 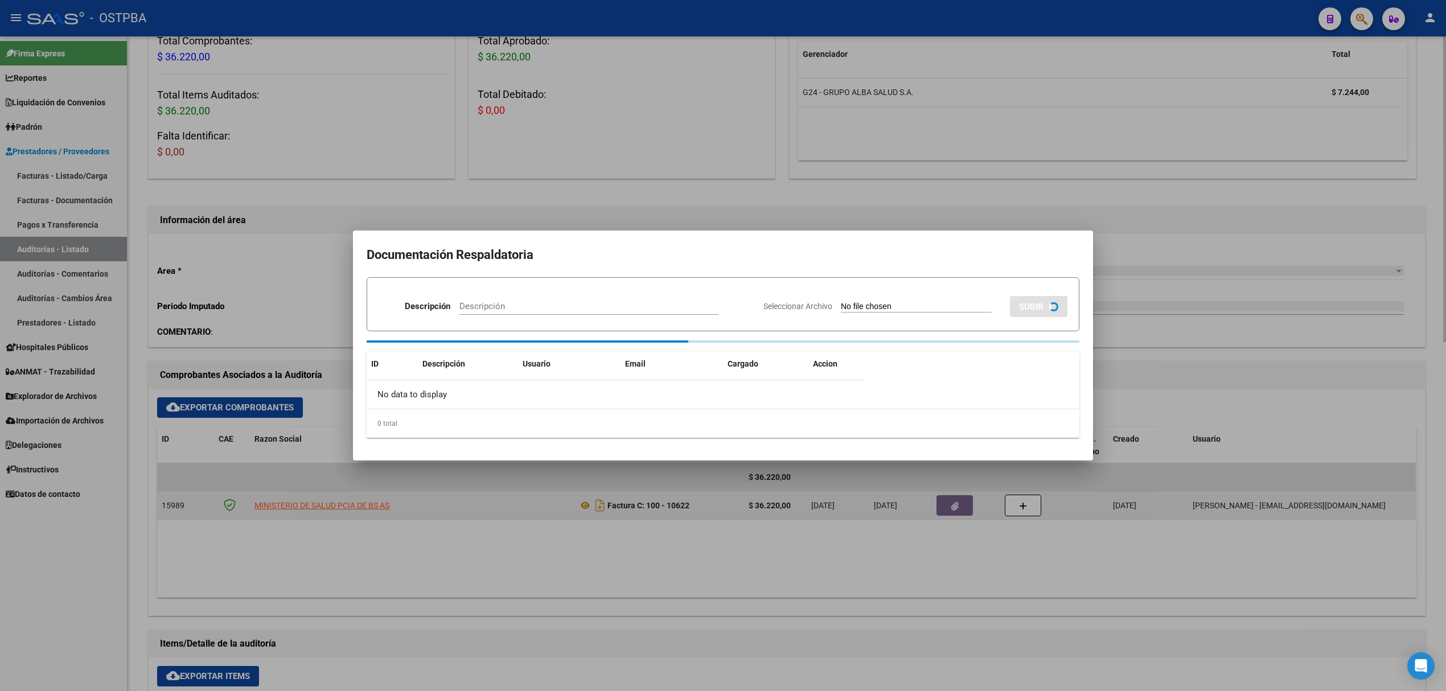 I want to click on span: Seleccionar Archivo, so click(x=798, y=306).